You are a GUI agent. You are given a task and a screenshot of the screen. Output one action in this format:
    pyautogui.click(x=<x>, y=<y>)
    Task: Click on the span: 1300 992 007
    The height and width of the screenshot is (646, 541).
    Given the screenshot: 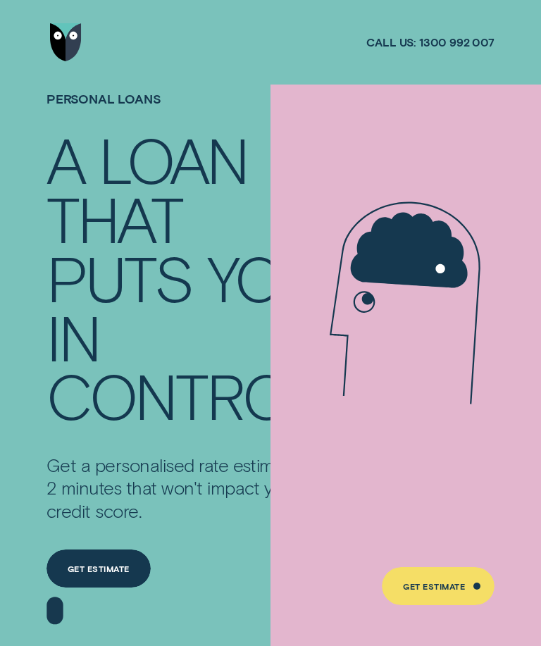 What is the action you would take?
    pyautogui.click(x=456, y=42)
    